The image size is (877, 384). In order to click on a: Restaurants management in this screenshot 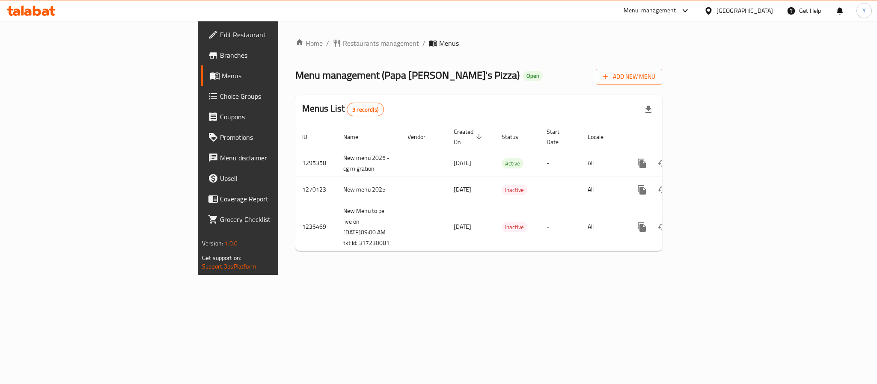, I will do `click(376, 43)`.